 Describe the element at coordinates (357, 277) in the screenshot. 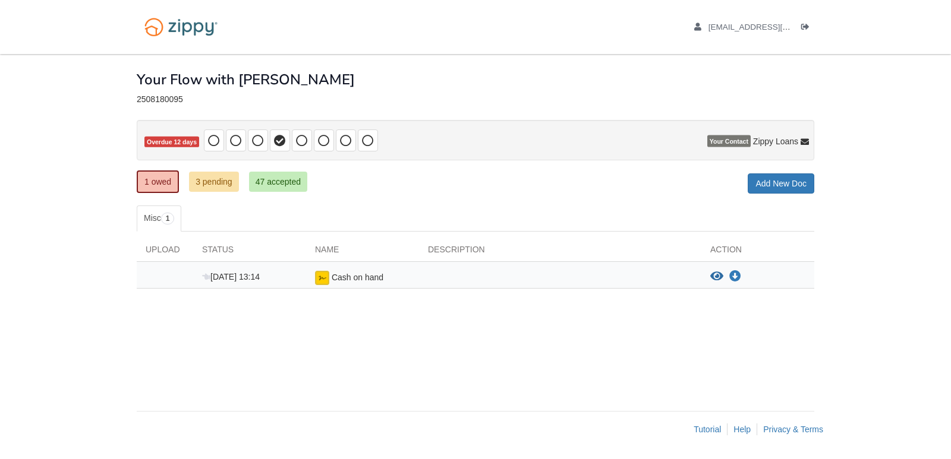

I see `span: Cash on hand` at that location.